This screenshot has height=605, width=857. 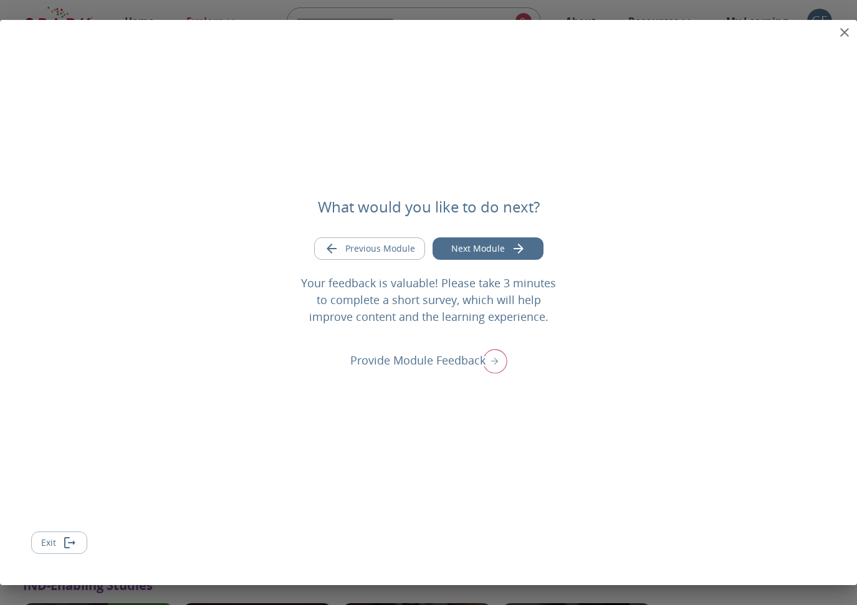 I want to click on div: Provide Module Feedback, so click(x=429, y=361).